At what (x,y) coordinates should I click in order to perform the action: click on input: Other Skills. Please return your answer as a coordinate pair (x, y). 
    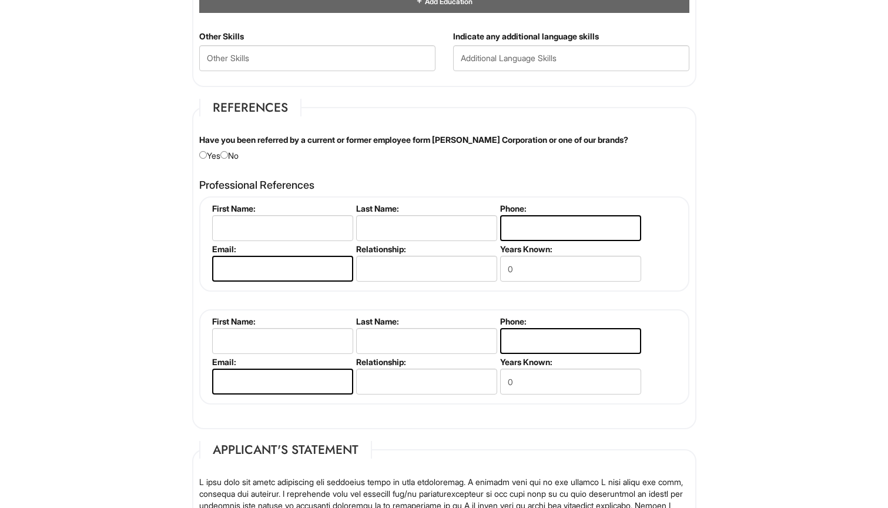
    Looking at the image, I should click on (317, 58).